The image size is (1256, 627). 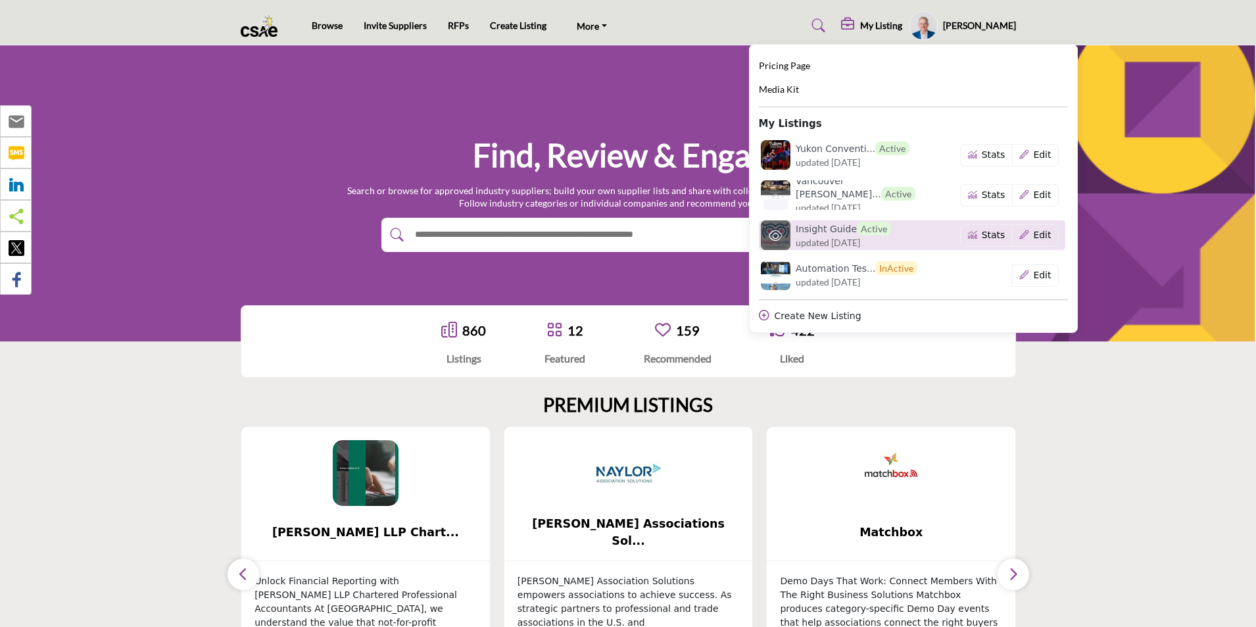 What do you see at coordinates (366, 473) in the screenshot?
I see `img: Kriens-LaRose LLP Chartered Professional Accountants` at bounding box center [366, 473].